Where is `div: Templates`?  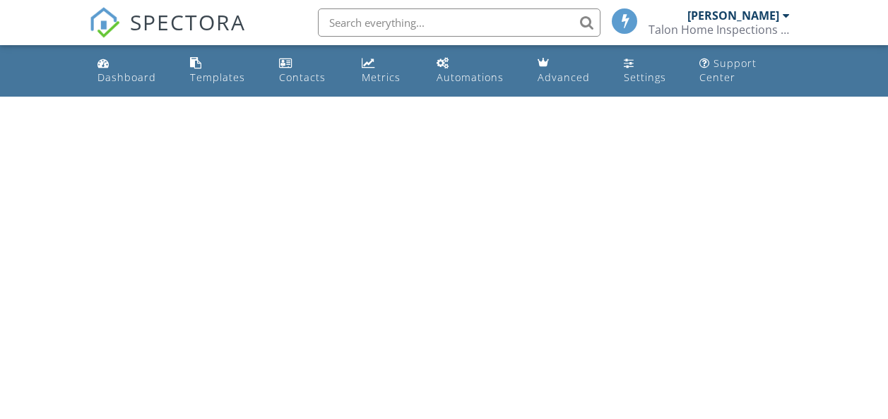
div: Templates is located at coordinates (217, 77).